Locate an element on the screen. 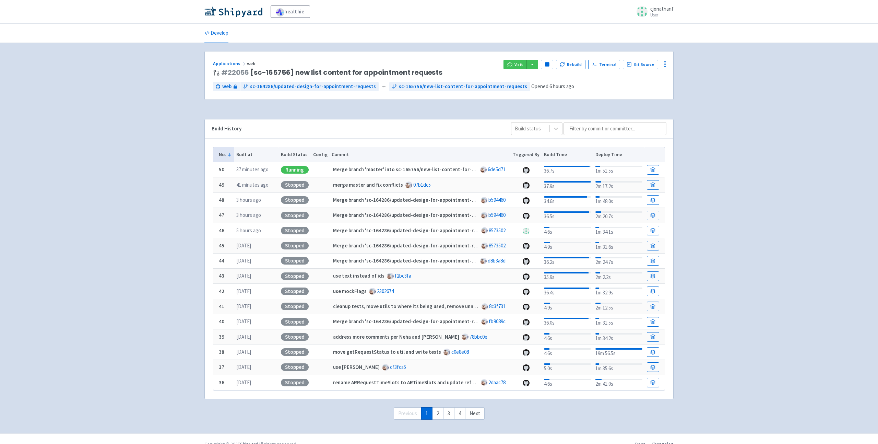 The image size is (878, 444). time: 5 hours ago is located at coordinates (249, 230).